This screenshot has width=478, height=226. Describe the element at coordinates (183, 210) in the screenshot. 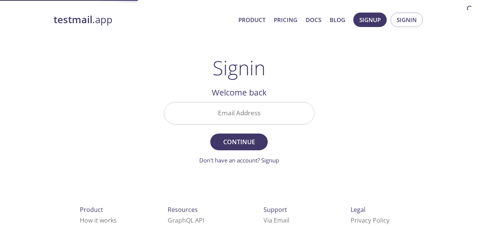

I see `span: Resources` at that location.